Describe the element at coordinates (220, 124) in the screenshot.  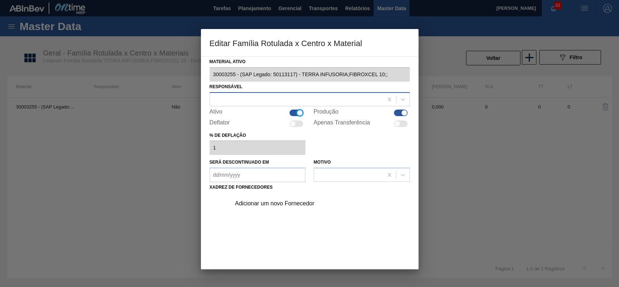
I see `label: Deflator` at that location.